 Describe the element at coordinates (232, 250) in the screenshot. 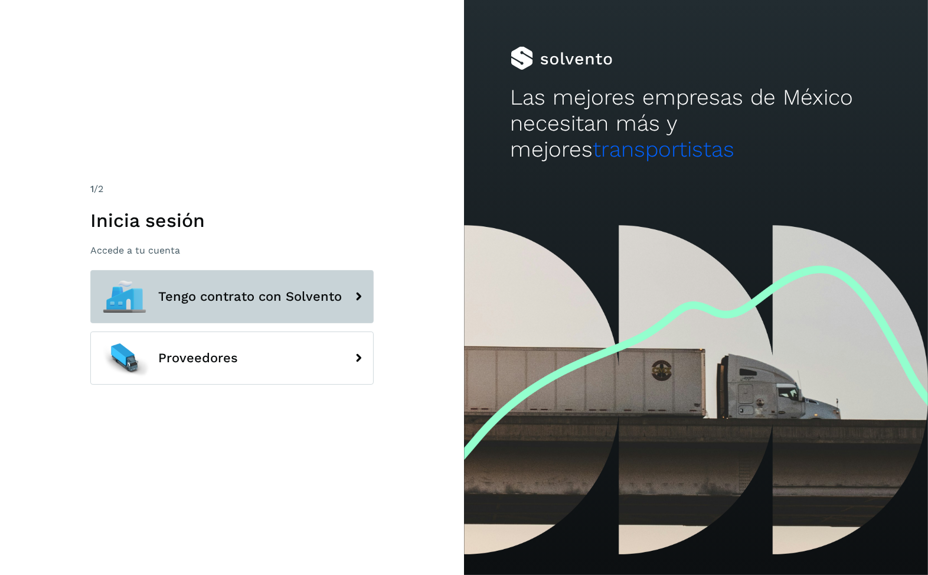

I see `p: Accede a tu cuenta` at that location.